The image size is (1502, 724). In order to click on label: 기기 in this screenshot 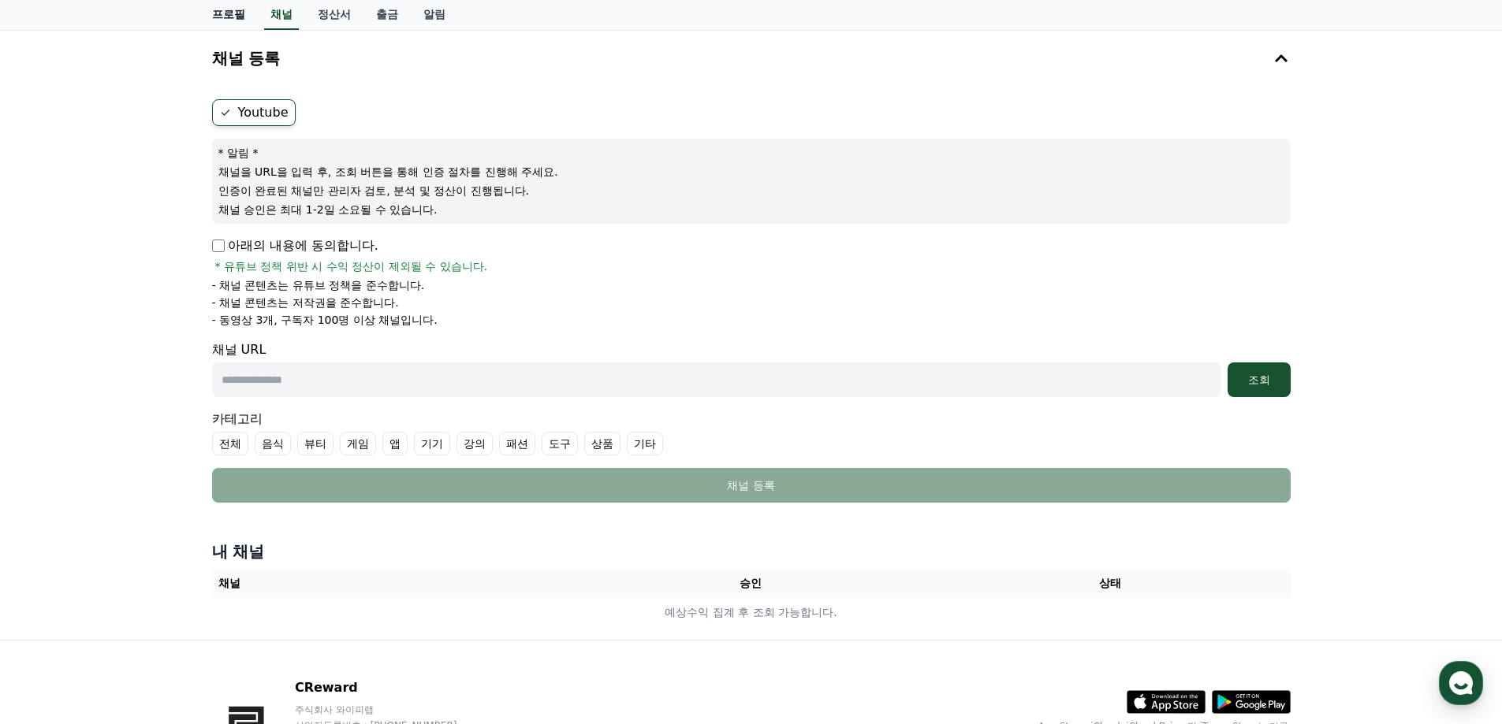, I will do `click(432, 444)`.